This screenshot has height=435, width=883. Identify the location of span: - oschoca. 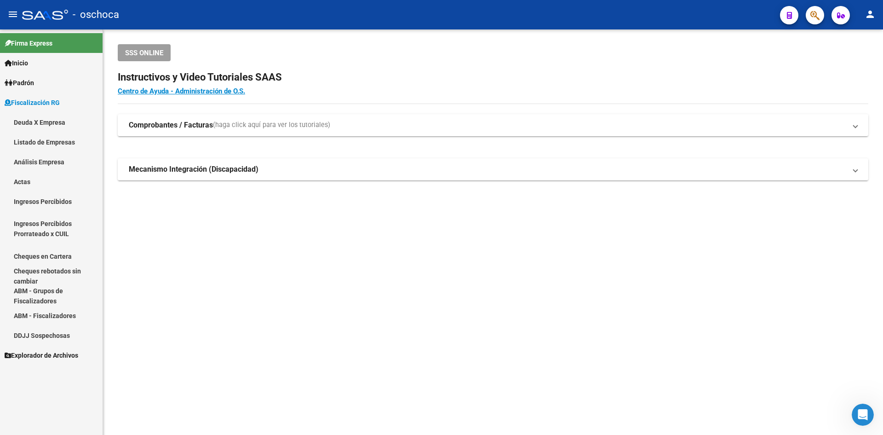
(96, 15).